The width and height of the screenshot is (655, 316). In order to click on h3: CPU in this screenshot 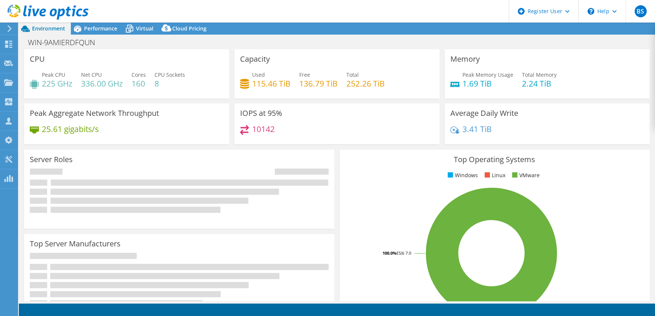, I will do `click(37, 59)`.